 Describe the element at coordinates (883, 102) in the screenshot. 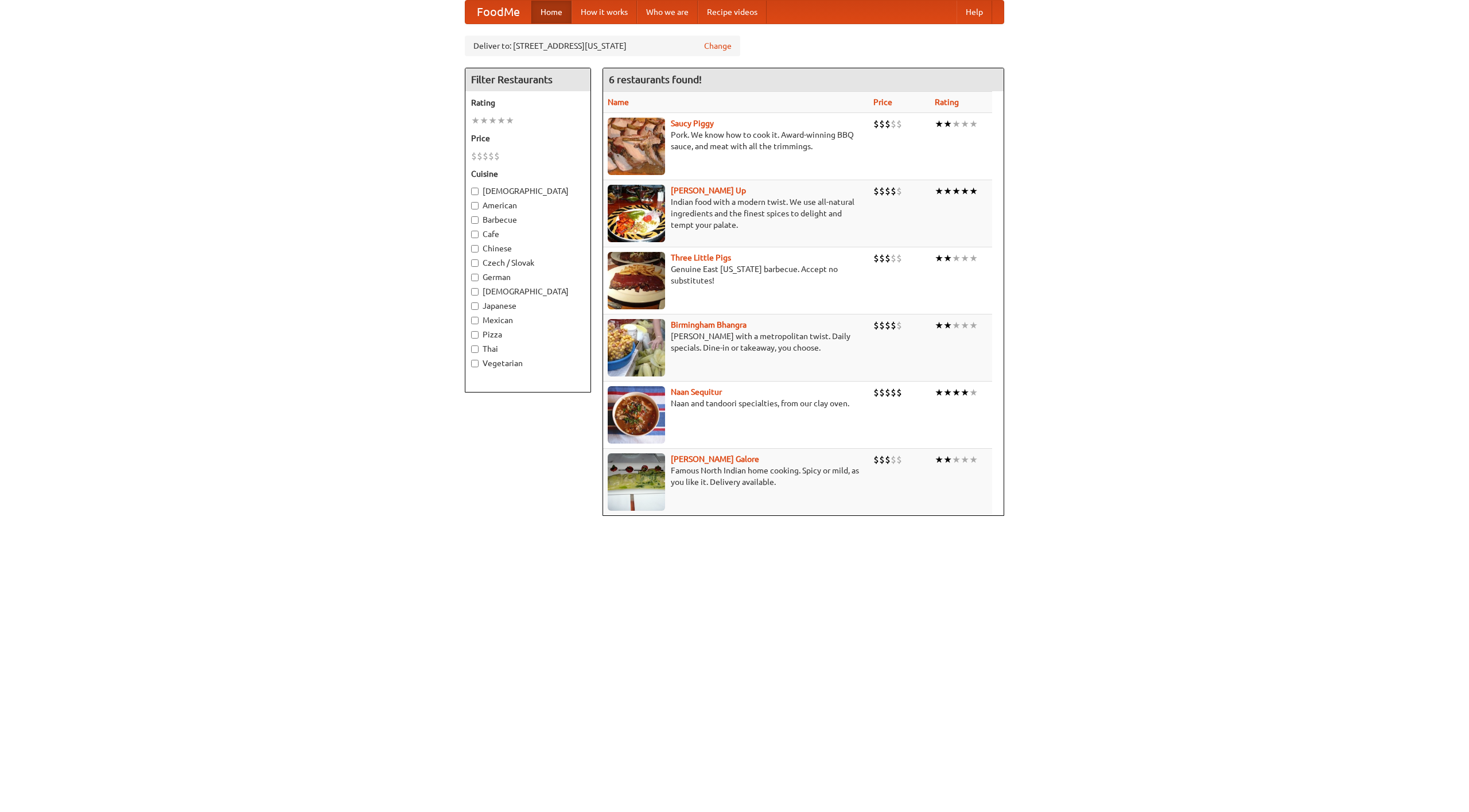

I see `a: Price` at that location.